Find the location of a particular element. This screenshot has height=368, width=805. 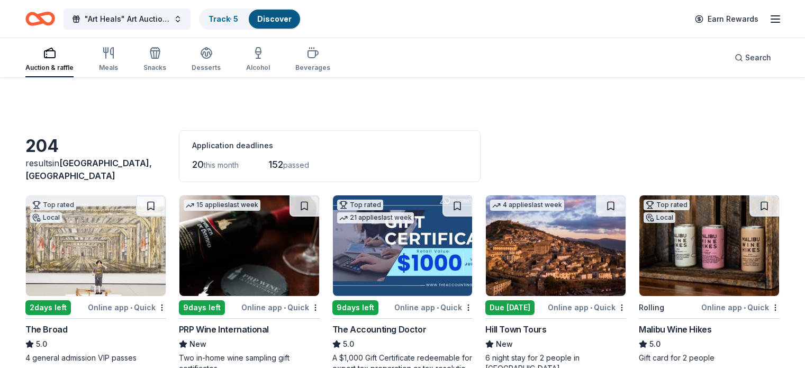

div: 204 is located at coordinates (96, 146).